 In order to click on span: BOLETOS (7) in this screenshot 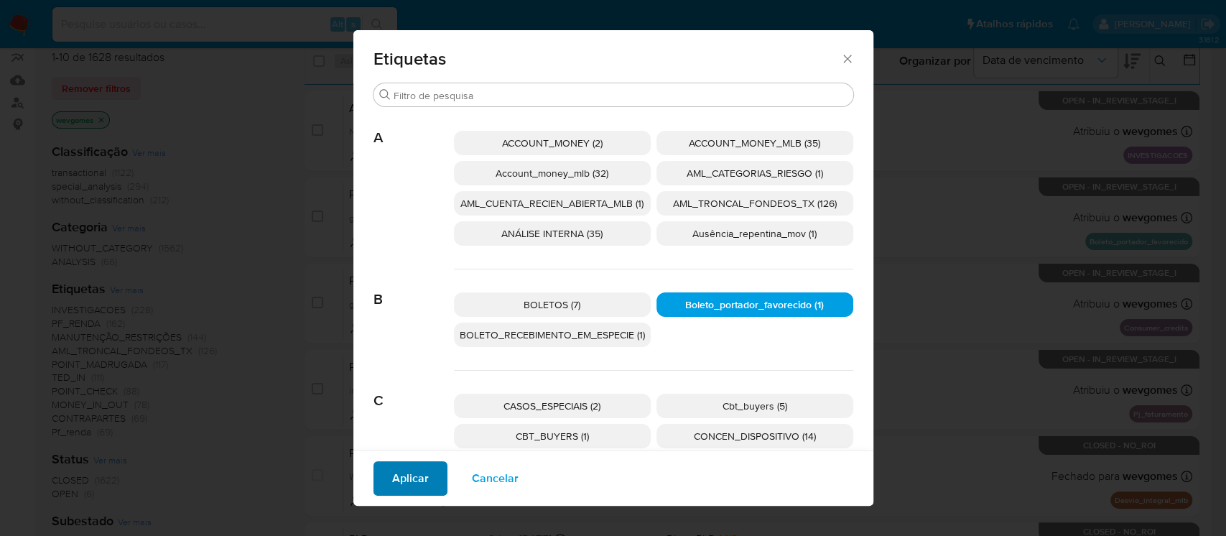, I will do `click(552, 305)`.